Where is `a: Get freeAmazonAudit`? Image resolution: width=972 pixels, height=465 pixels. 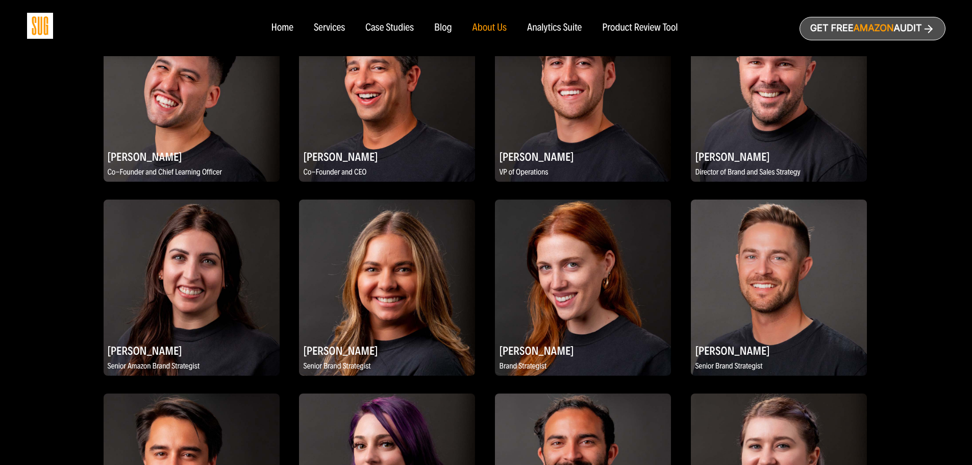
a: Get freeAmazonAudit is located at coordinates (873, 29).